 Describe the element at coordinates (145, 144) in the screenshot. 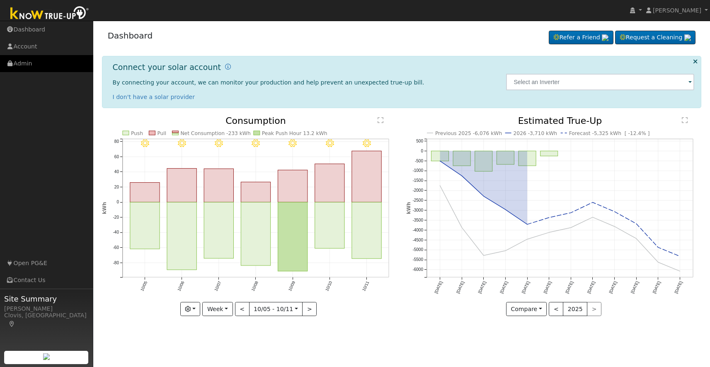

I see `i: 10/05 - Clear` at that location.